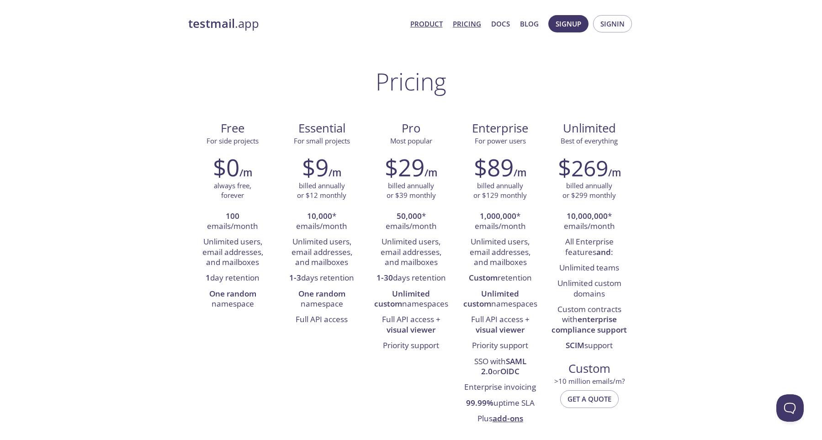 The image size is (822, 440). What do you see at coordinates (411, 191) in the screenshot?
I see `p: billed annually or $39 monthly` at bounding box center [411, 191].